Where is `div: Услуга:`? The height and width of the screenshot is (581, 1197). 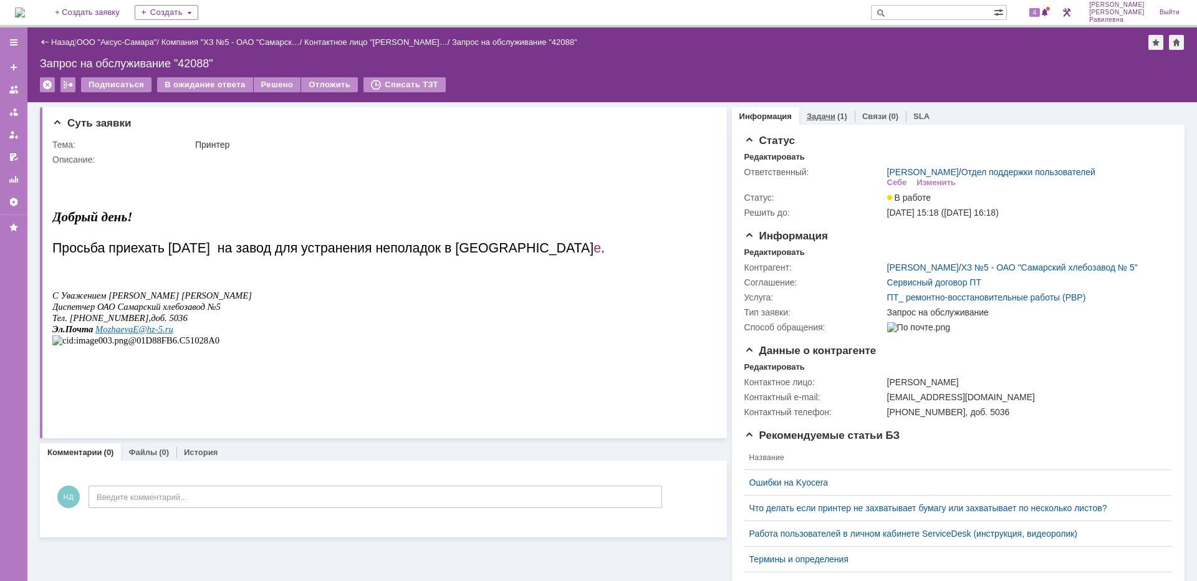 div: Услуга: is located at coordinates (814, 297).